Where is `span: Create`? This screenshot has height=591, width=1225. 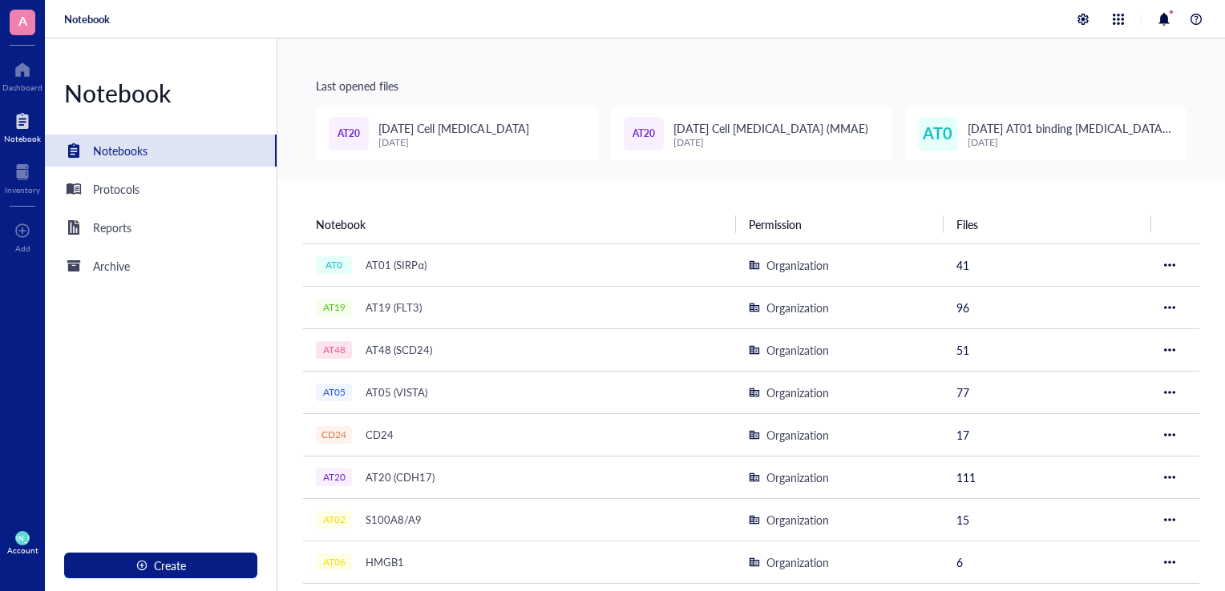 span: Create is located at coordinates (170, 566).